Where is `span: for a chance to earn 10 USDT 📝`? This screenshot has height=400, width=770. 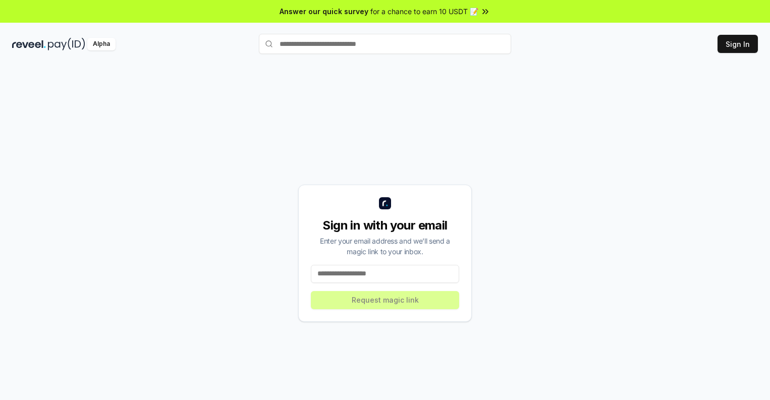
span: for a chance to earn 10 USDT 📝 is located at coordinates (424, 11).